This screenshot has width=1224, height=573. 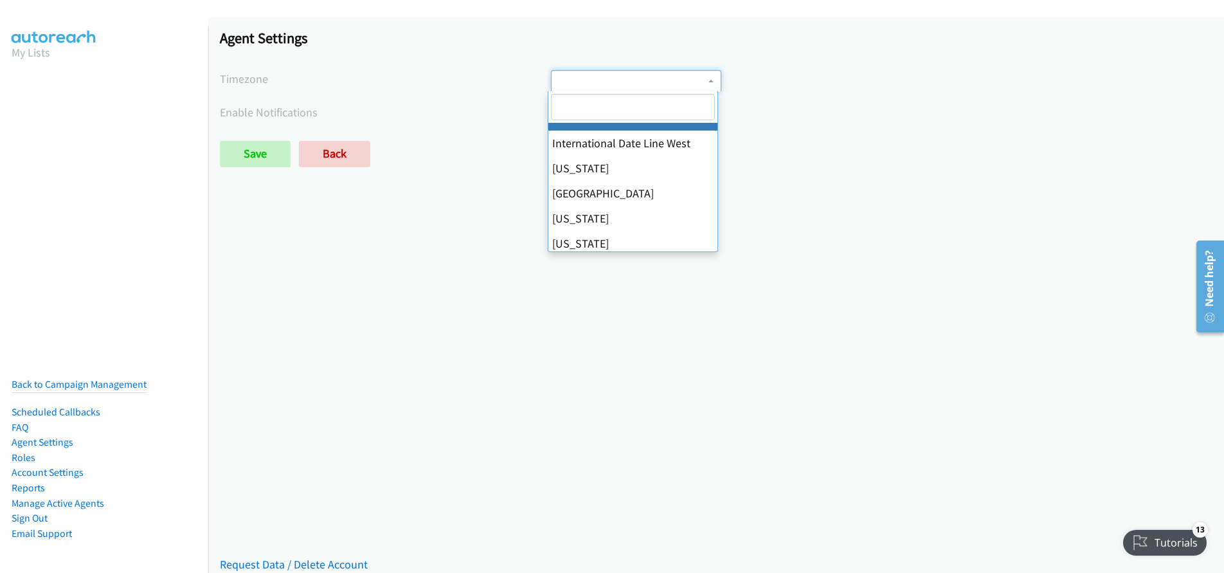 I want to click on input: Save, so click(x=255, y=154).